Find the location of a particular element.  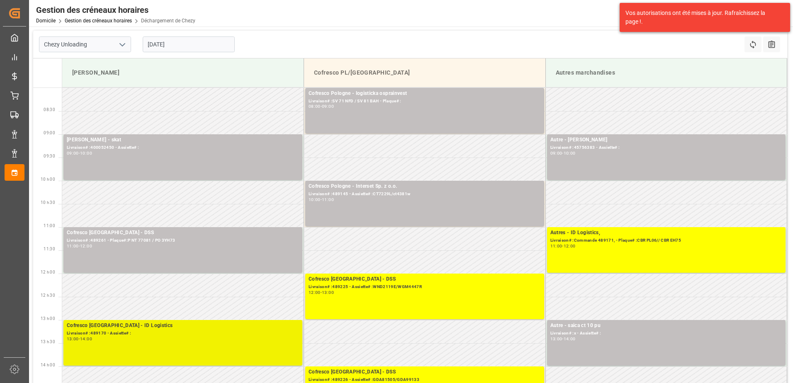

div: Gestion des créneaux horaires is located at coordinates (116, 10).